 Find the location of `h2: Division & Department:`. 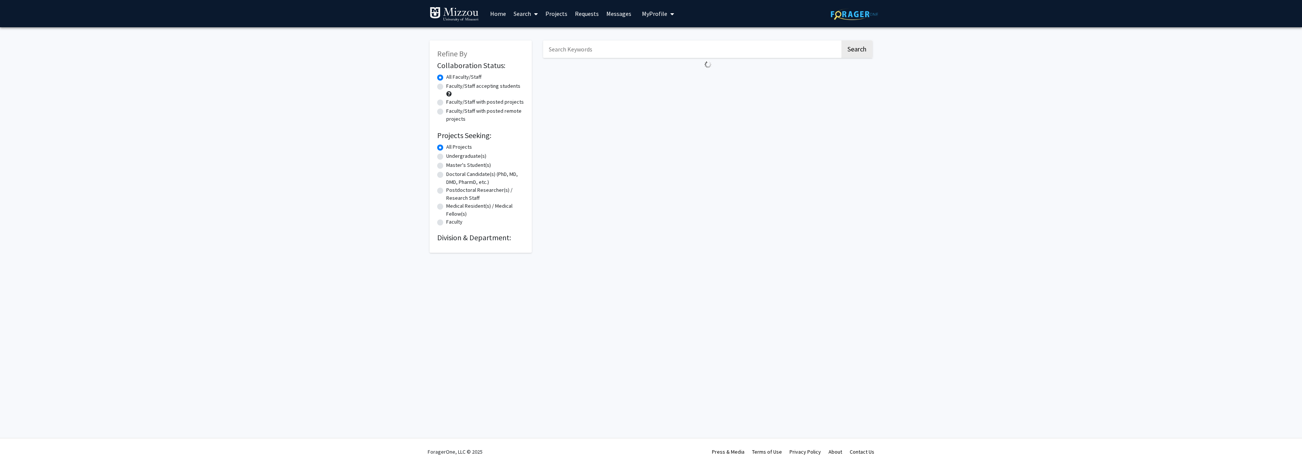

h2: Division & Department: is located at coordinates (481, 238).